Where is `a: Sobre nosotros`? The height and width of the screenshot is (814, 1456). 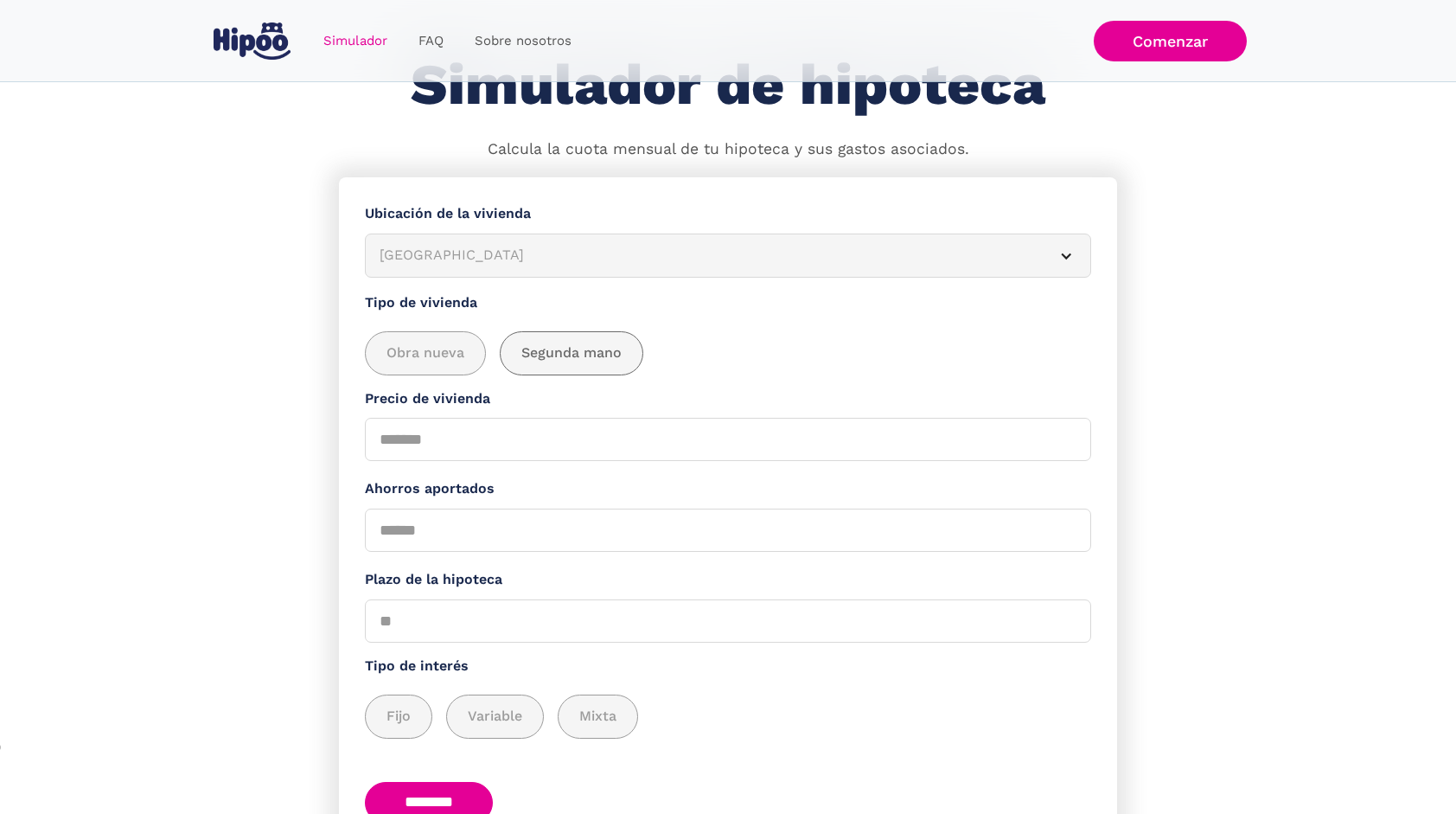 a: Sobre nosotros is located at coordinates (523, 41).